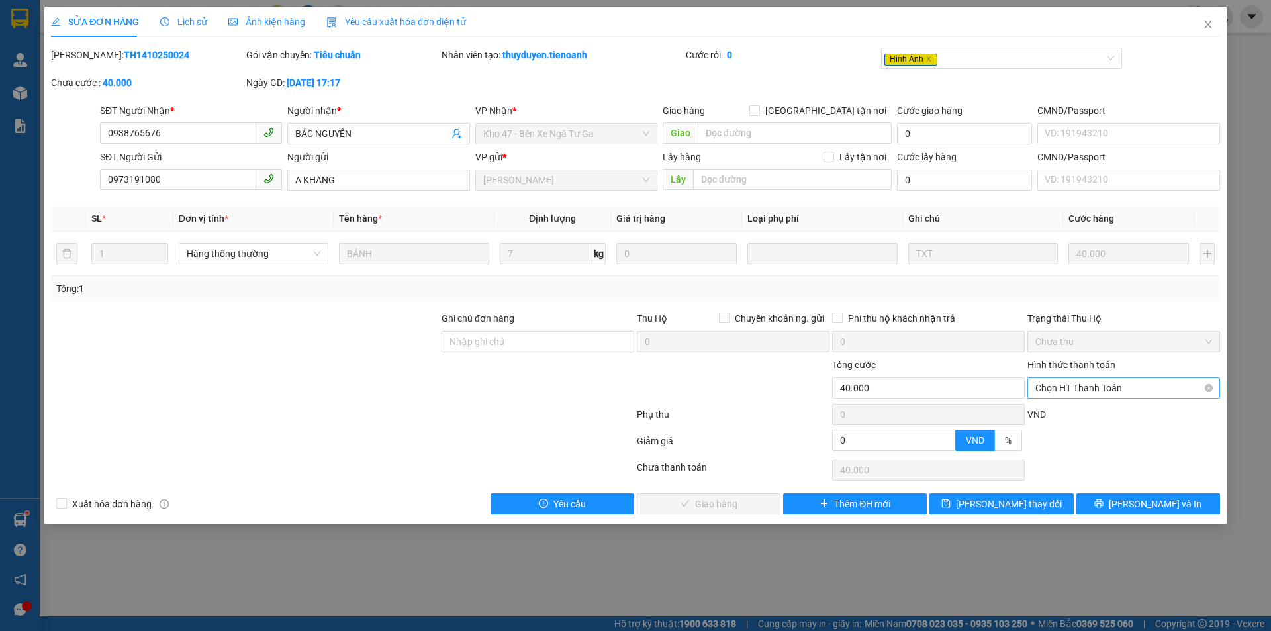 This screenshot has height=631, width=1271. I want to click on span: Định lượng, so click(552, 218).